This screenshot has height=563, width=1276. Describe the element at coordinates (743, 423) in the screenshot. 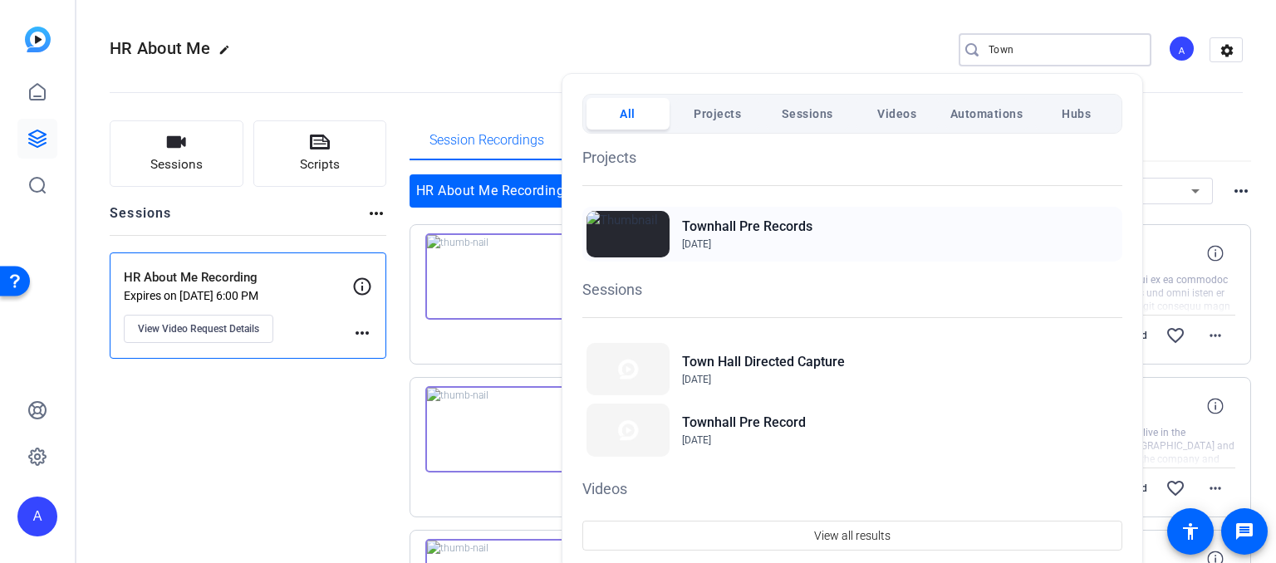

I see `h2: Townhall Pre Record` at that location.